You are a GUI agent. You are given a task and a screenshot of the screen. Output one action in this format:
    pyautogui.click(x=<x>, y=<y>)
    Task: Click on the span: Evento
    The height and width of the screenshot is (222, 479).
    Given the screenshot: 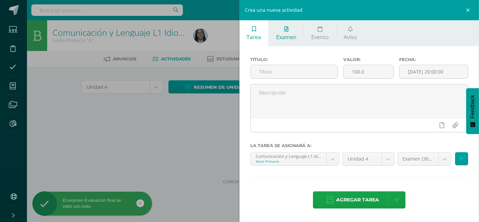 What is the action you would take?
    pyautogui.click(x=320, y=37)
    